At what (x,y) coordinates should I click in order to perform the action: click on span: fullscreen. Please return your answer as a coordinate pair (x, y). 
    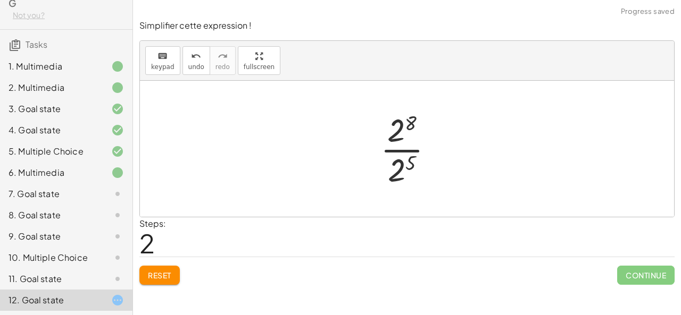
    Looking at the image, I should click on (259, 67).